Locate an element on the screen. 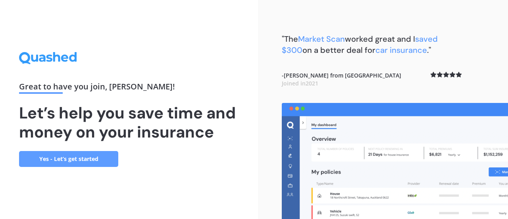  img: dashboard.webp is located at coordinates (395, 161).